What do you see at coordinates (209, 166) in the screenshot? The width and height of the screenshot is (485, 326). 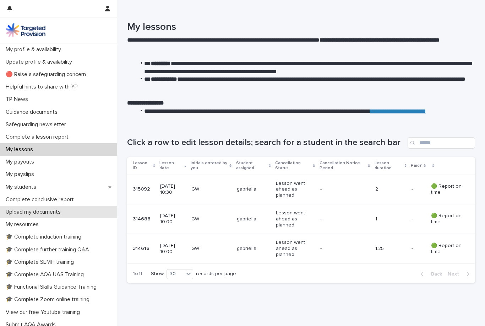 I see `p: Initials entered by you` at bounding box center [209, 166].